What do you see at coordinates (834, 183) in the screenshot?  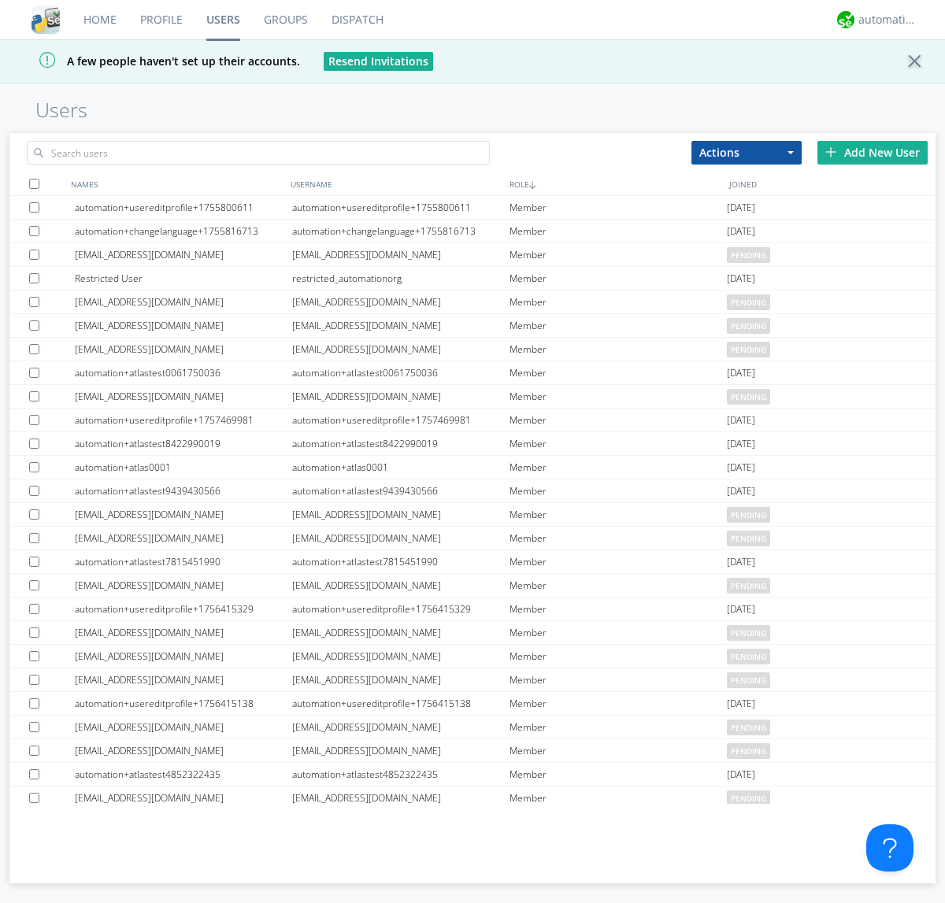 I see `div: JOINED` at bounding box center [834, 183].